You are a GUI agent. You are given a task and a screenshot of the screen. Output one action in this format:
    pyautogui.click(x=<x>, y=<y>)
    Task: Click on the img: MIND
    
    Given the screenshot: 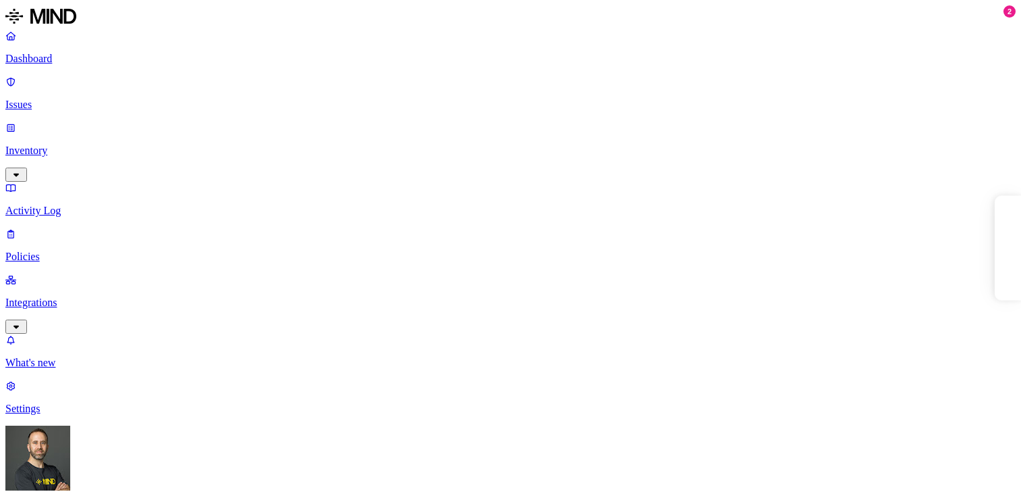 What is the action you would take?
    pyautogui.click(x=41, y=16)
    